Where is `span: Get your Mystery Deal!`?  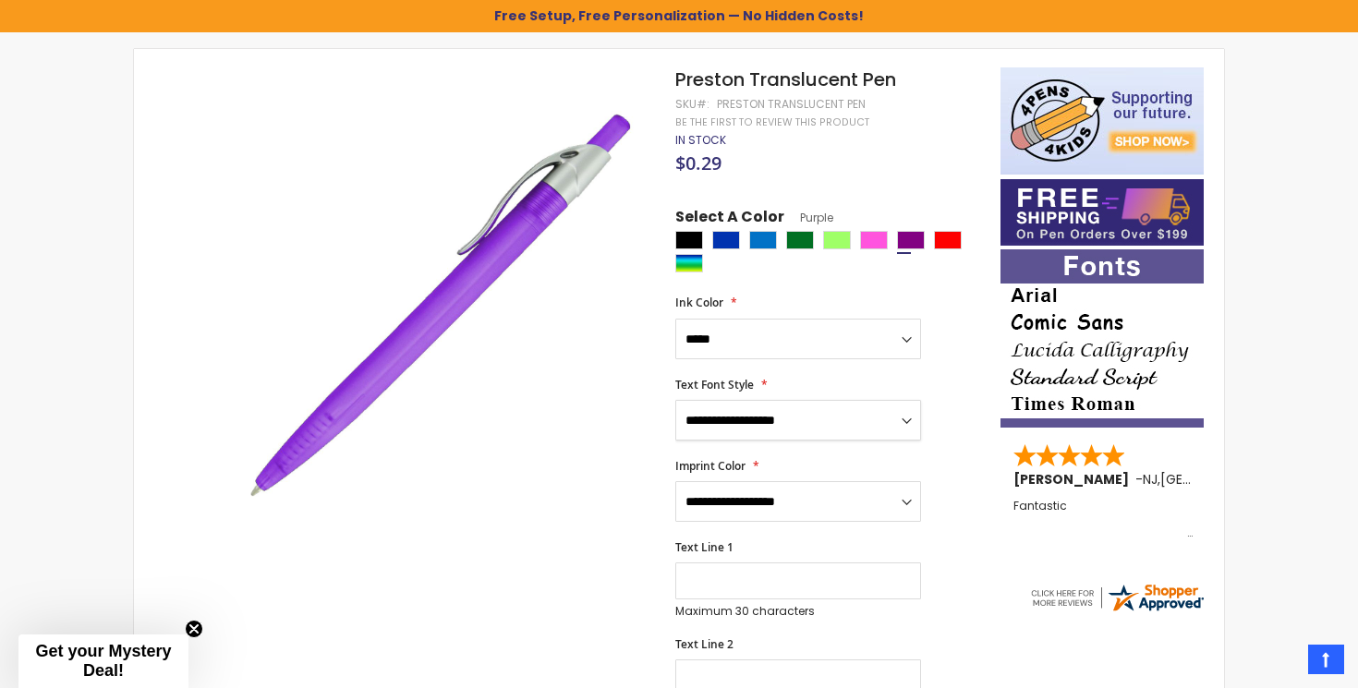 span: Get your Mystery Deal! is located at coordinates (103, 661).